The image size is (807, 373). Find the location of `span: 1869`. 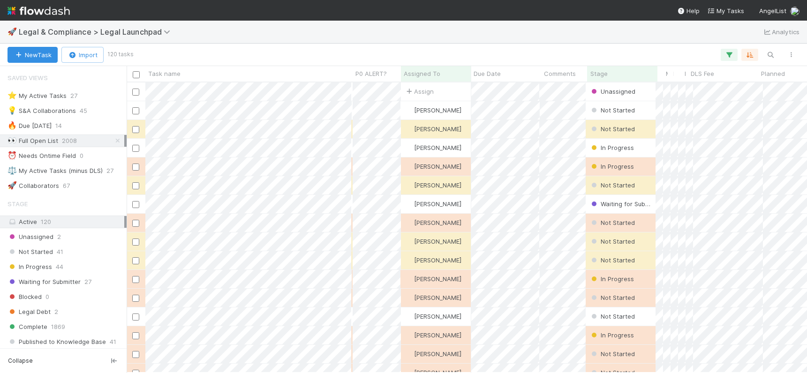

span: 1869 is located at coordinates (58, 327).